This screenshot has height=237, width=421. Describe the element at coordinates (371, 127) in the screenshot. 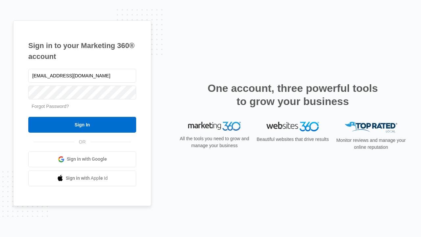

I see `img: Top Rated Local` at that location.